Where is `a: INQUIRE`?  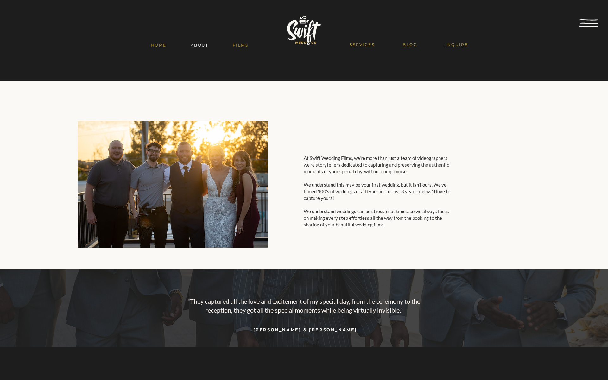
a: INQUIRE is located at coordinates (457, 44).